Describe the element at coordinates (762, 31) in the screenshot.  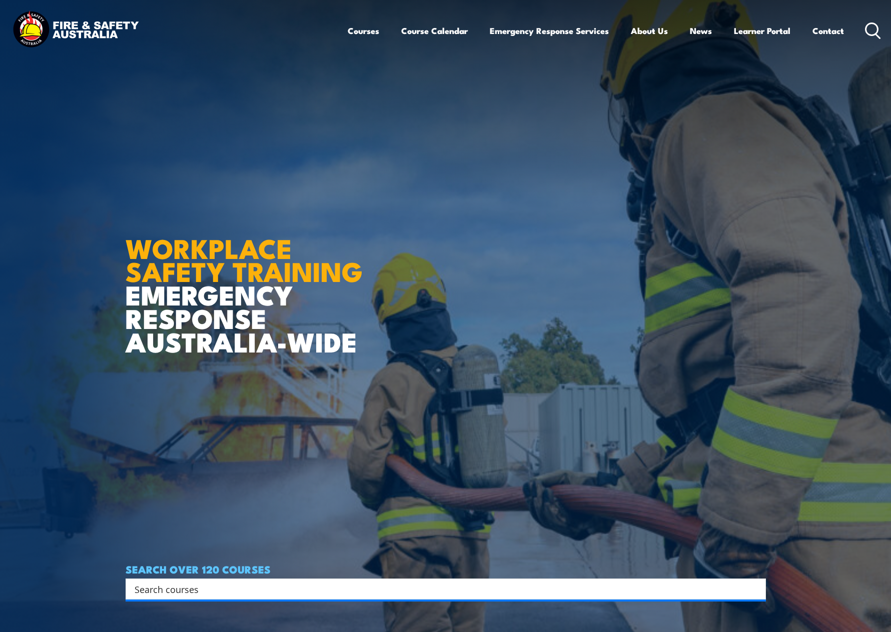
I see `a: Learner Portal` at that location.